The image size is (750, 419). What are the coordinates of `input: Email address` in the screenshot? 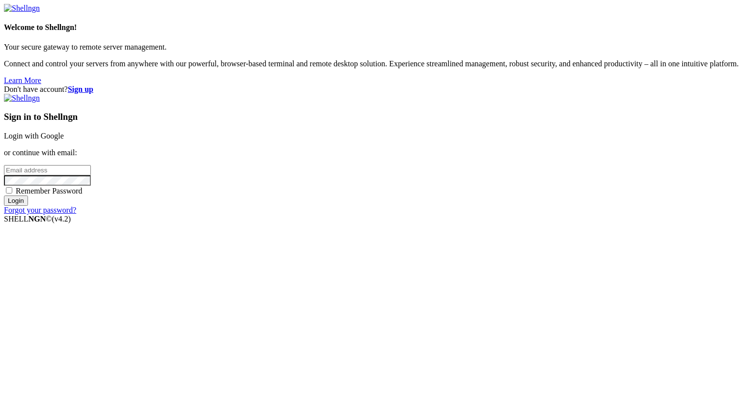 It's located at (47, 170).